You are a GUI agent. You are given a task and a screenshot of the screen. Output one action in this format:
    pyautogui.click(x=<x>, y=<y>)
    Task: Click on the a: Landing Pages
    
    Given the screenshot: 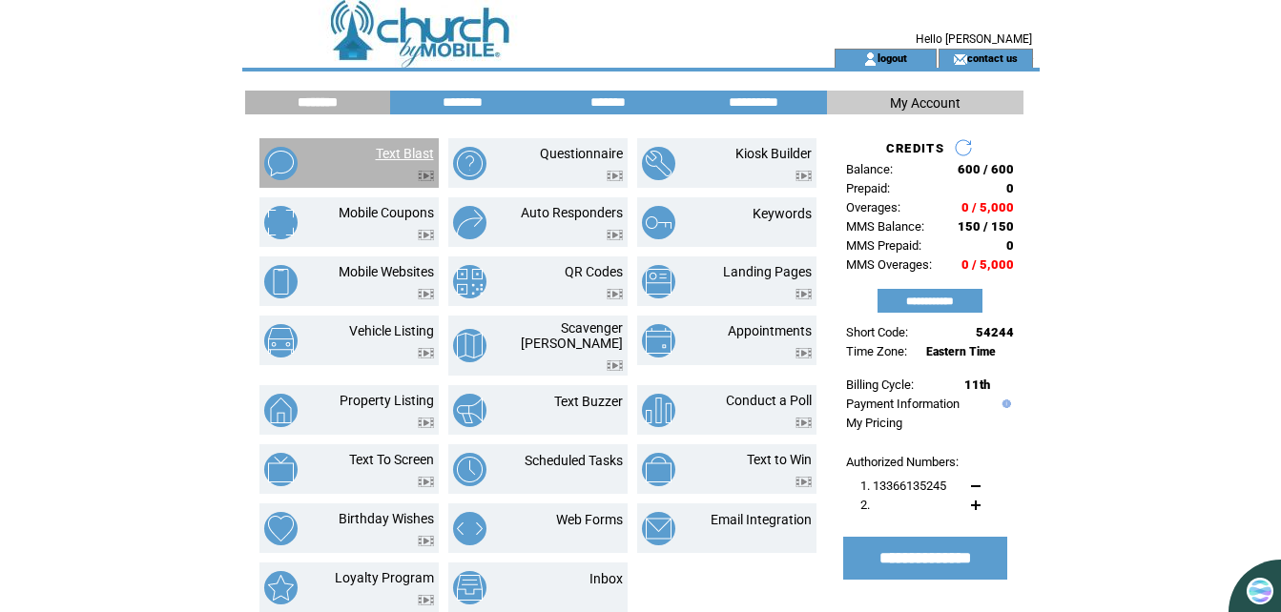 What is the action you would take?
    pyautogui.click(x=767, y=272)
    